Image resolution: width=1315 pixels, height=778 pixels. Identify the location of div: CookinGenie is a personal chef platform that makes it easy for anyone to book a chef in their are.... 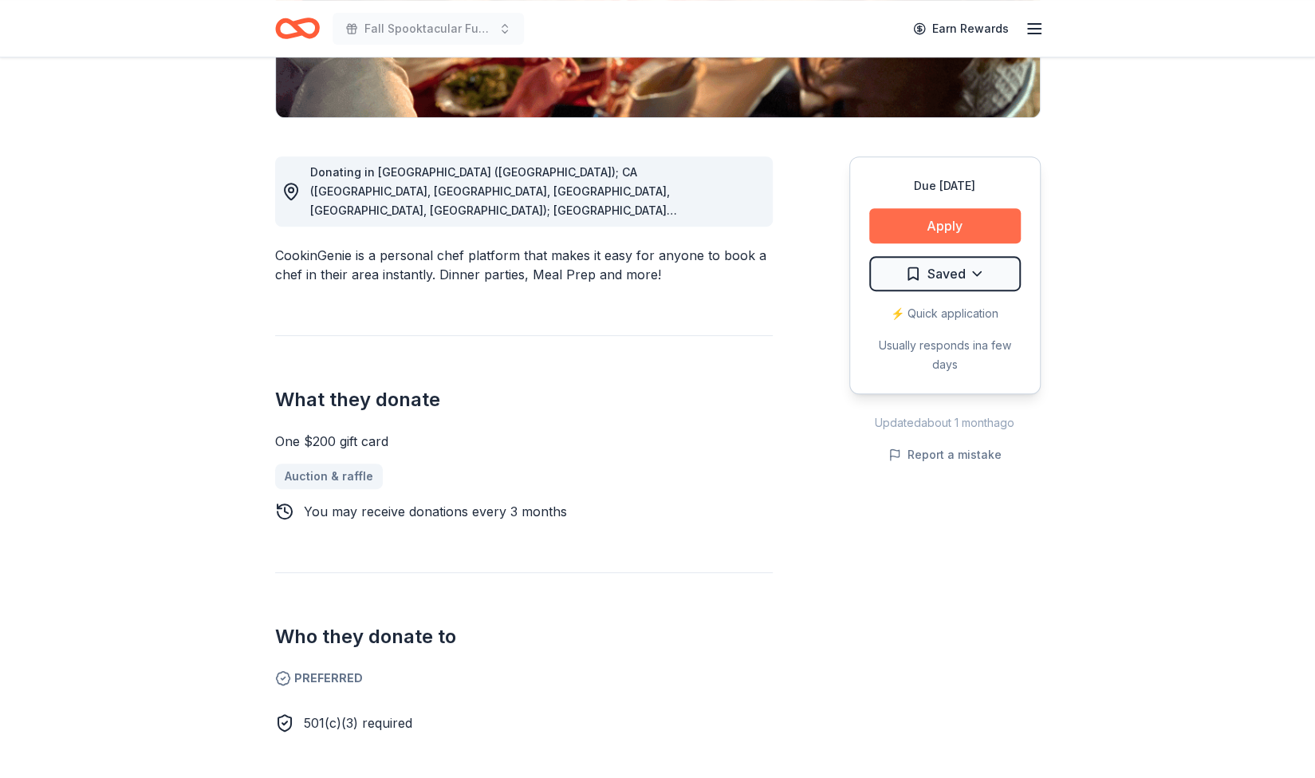
(524, 265).